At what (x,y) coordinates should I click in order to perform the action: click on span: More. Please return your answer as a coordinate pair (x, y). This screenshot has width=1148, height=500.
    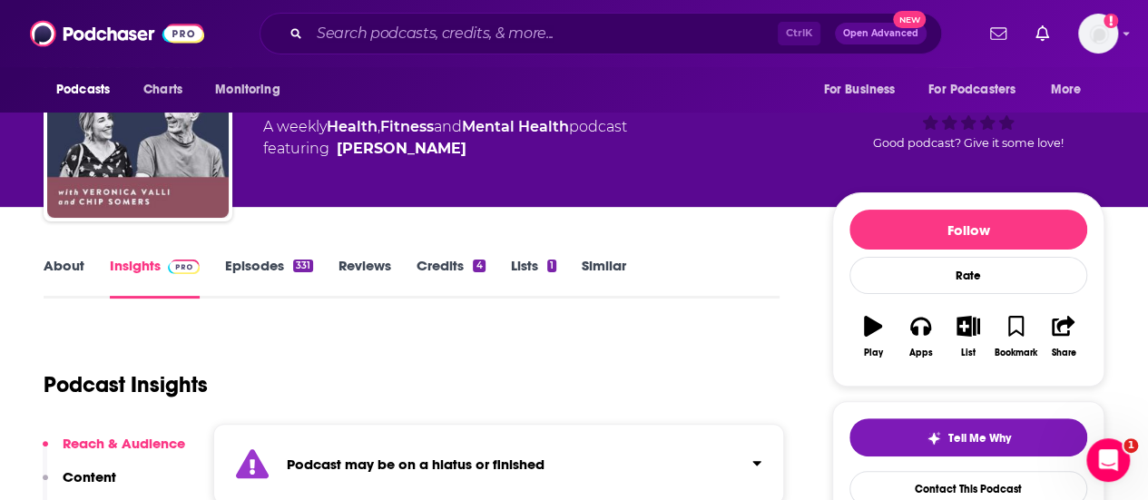
    Looking at the image, I should click on (1066, 90).